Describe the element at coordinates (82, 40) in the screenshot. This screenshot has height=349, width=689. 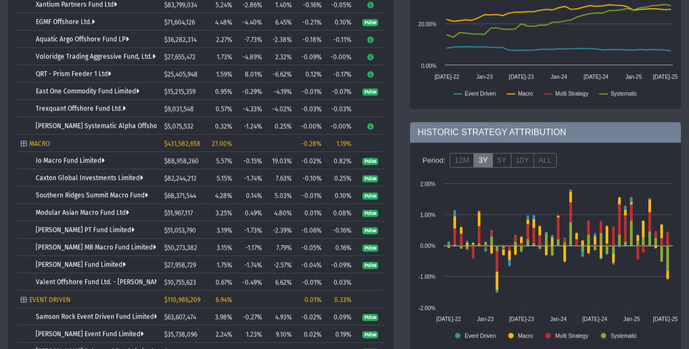
I see `a: Aquatic Argo Offshore Fund LP` at that location.